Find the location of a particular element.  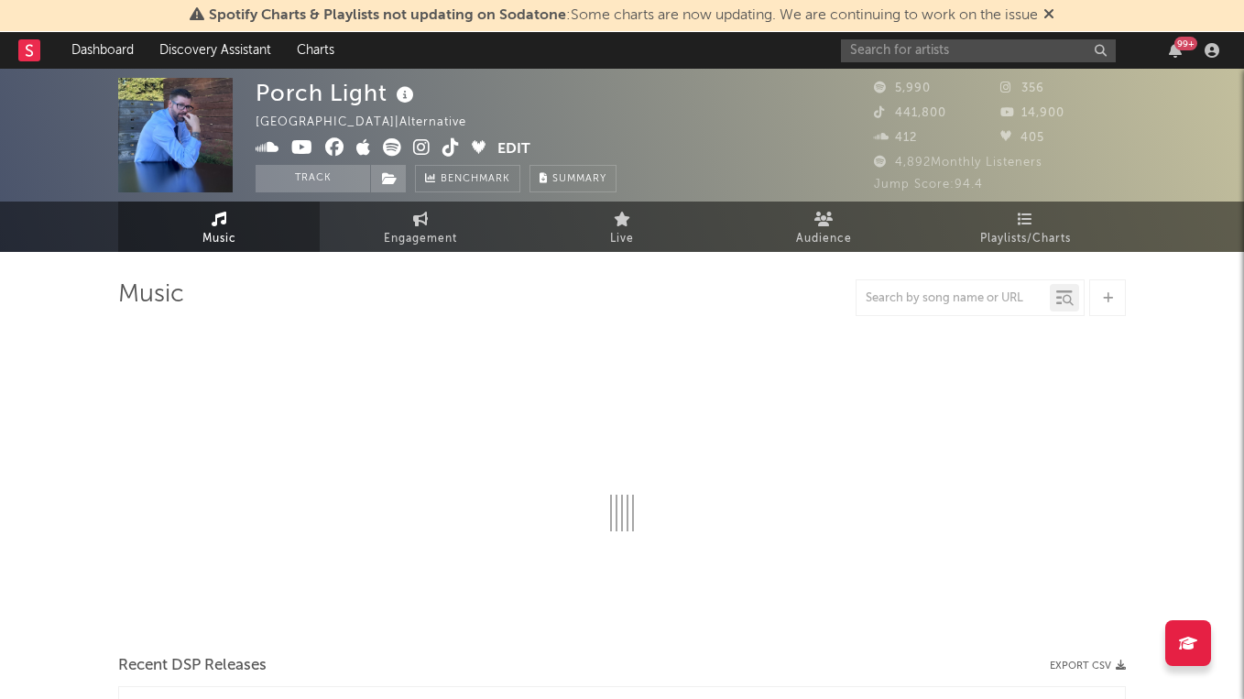

input: Search for artists is located at coordinates (978, 50).